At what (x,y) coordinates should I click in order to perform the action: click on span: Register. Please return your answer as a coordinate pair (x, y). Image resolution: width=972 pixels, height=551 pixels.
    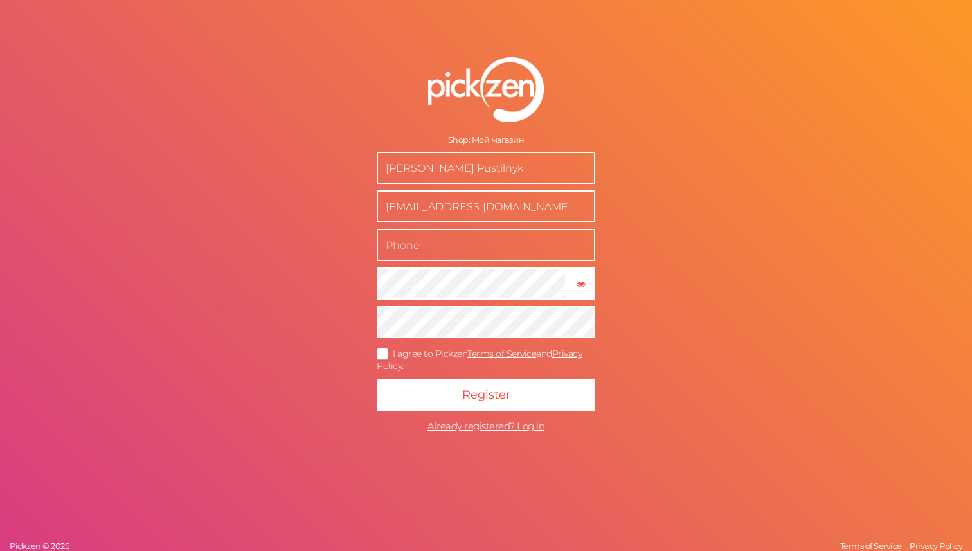
    Looking at the image, I should click on (486, 395).